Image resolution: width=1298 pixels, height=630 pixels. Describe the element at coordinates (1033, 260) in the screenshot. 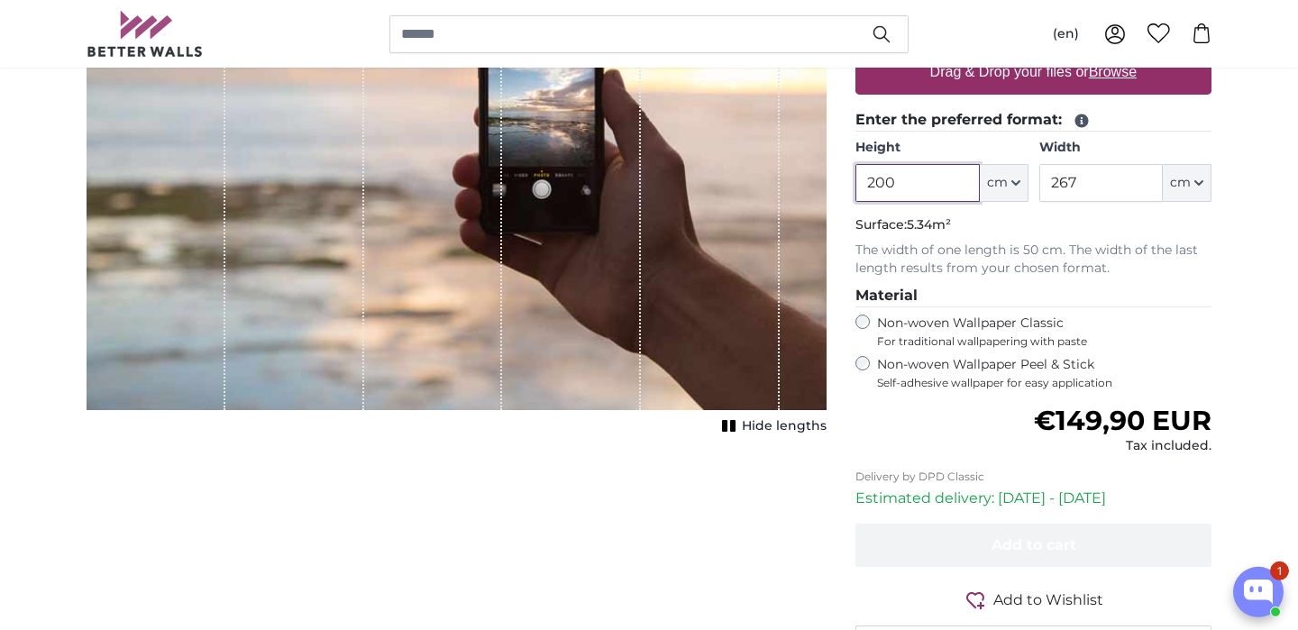

I see `p: The width of one length is 50 cm. The width of the last length results from your chosen format.` at that location.